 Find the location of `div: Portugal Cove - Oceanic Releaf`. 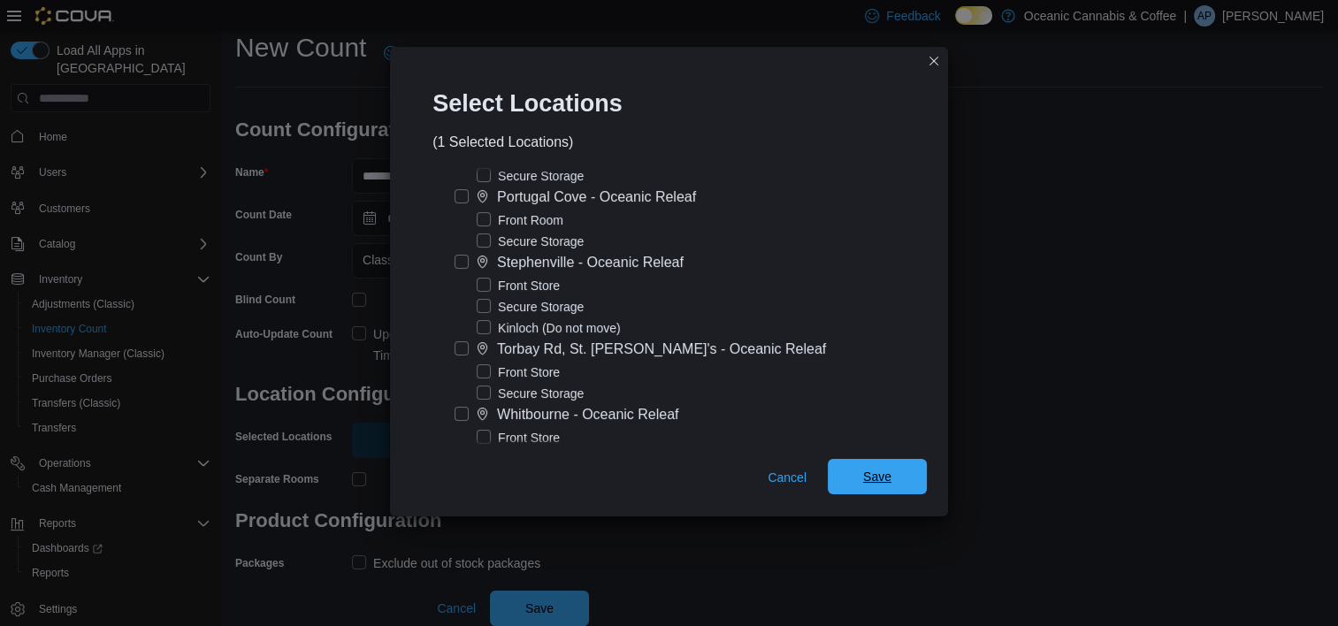

div: Portugal Cove - Oceanic Releaf is located at coordinates (596, 197).